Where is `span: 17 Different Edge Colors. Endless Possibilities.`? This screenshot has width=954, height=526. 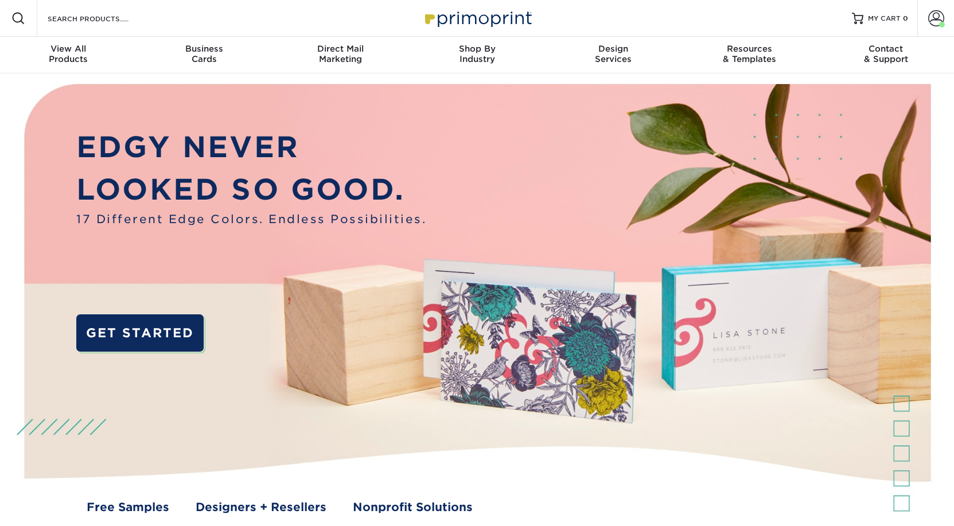
span: 17 Different Edge Colors. Endless Possibilities. is located at coordinates (251, 220).